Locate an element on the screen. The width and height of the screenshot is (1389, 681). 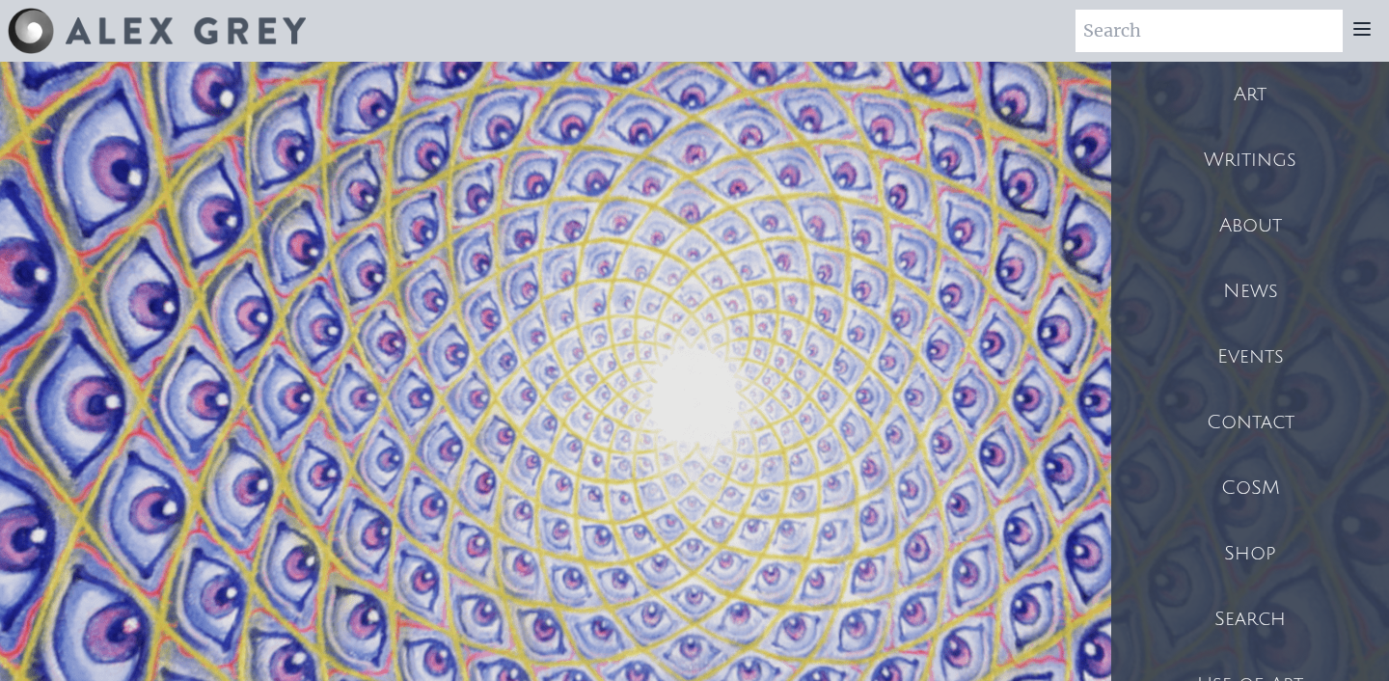
a: News is located at coordinates (1250, 291).